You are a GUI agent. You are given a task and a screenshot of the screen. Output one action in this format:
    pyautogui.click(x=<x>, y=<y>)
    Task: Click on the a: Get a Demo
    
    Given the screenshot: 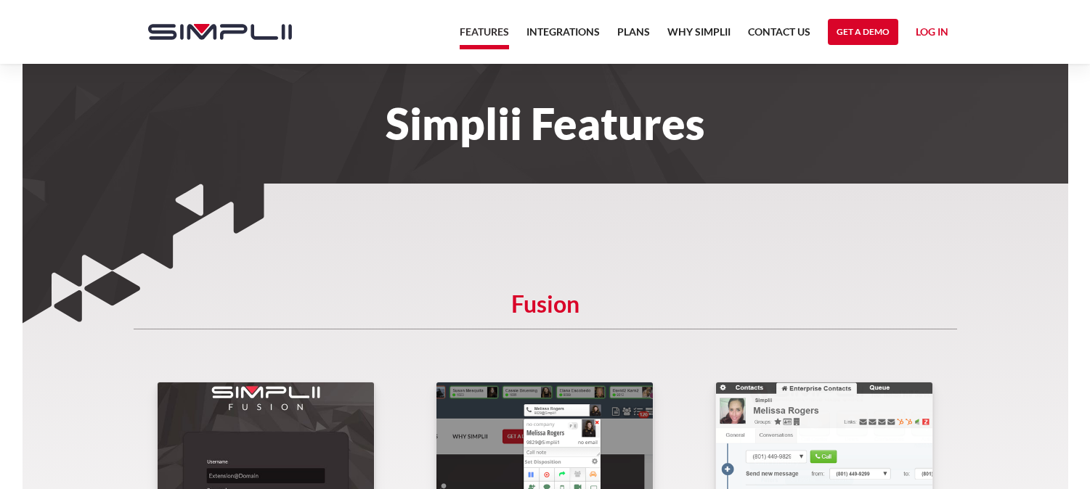 What is the action you would take?
    pyautogui.click(x=862, y=32)
    